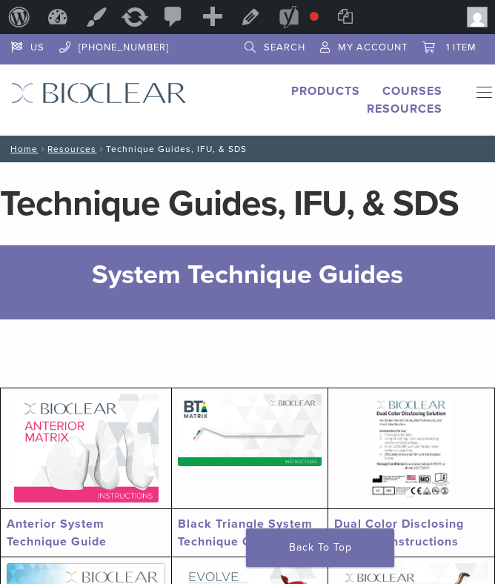 The width and height of the screenshot is (495, 584). Describe the element at coordinates (314, 16) in the screenshot. I see `div: Focus keyphrase not set` at that location.